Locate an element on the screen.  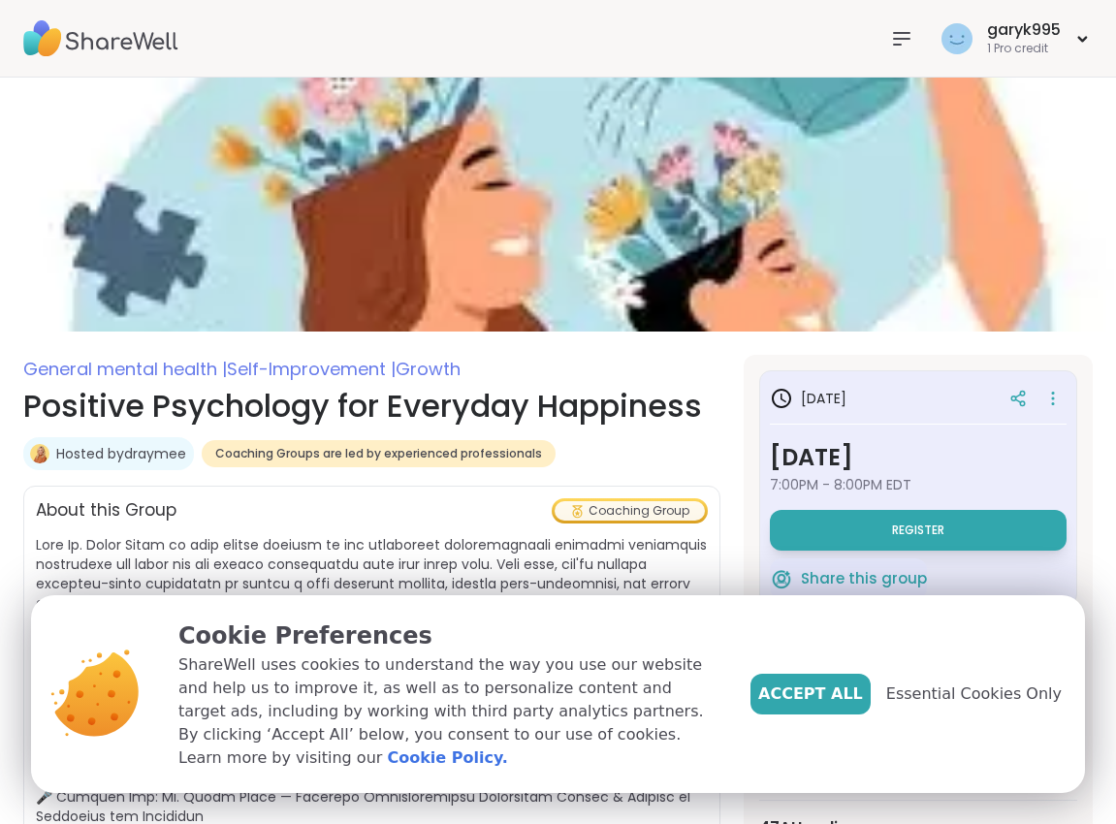
span: Coaching Groups are led by experienced professionals is located at coordinates (378, 454).